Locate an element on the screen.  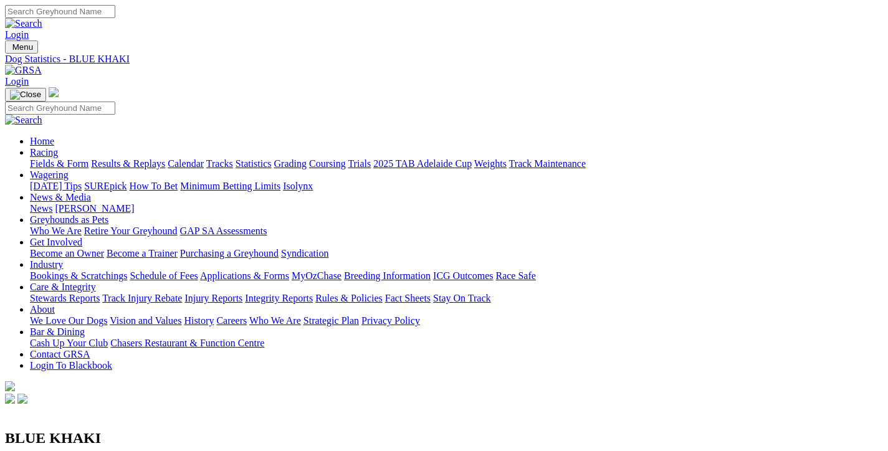
a: Fields & Form is located at coordinates (59, 163).